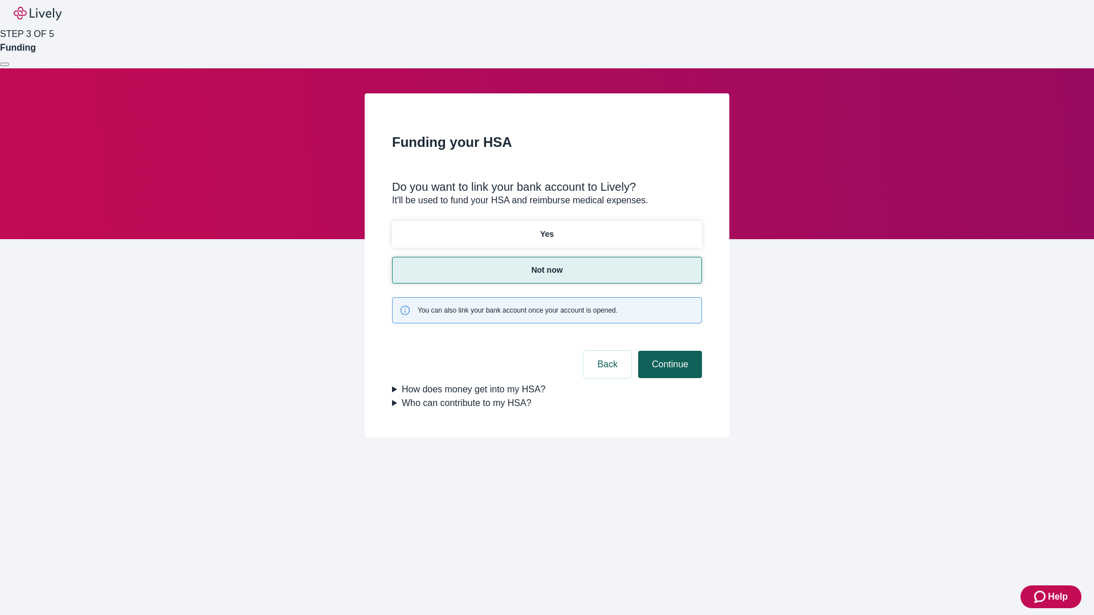  I want to click on p: It'll be used to fund your HSA and reimburse medical expenses., so click(547, 201).